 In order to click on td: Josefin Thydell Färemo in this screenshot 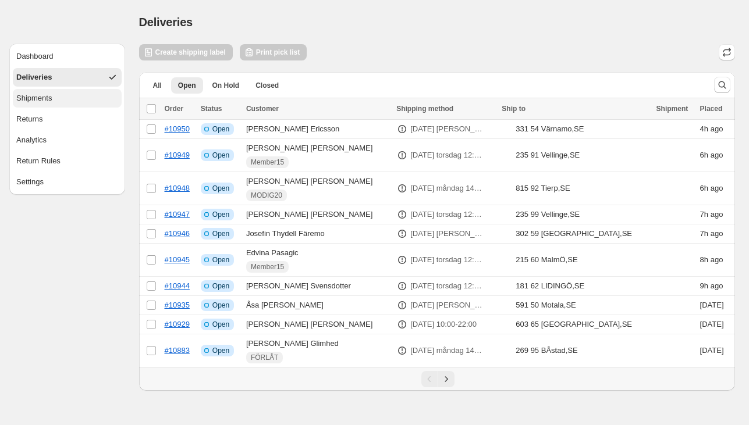, I will do `click(318, 234)`.